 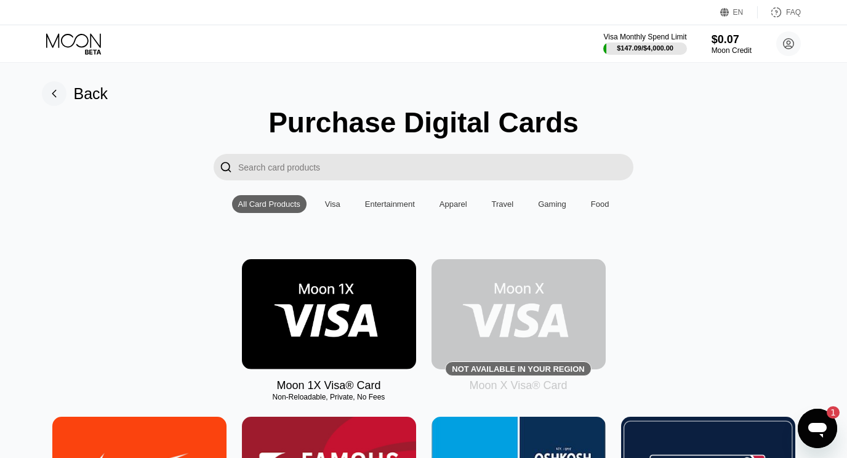 I want to click on div: Gaming, so click(x=552, y=204).